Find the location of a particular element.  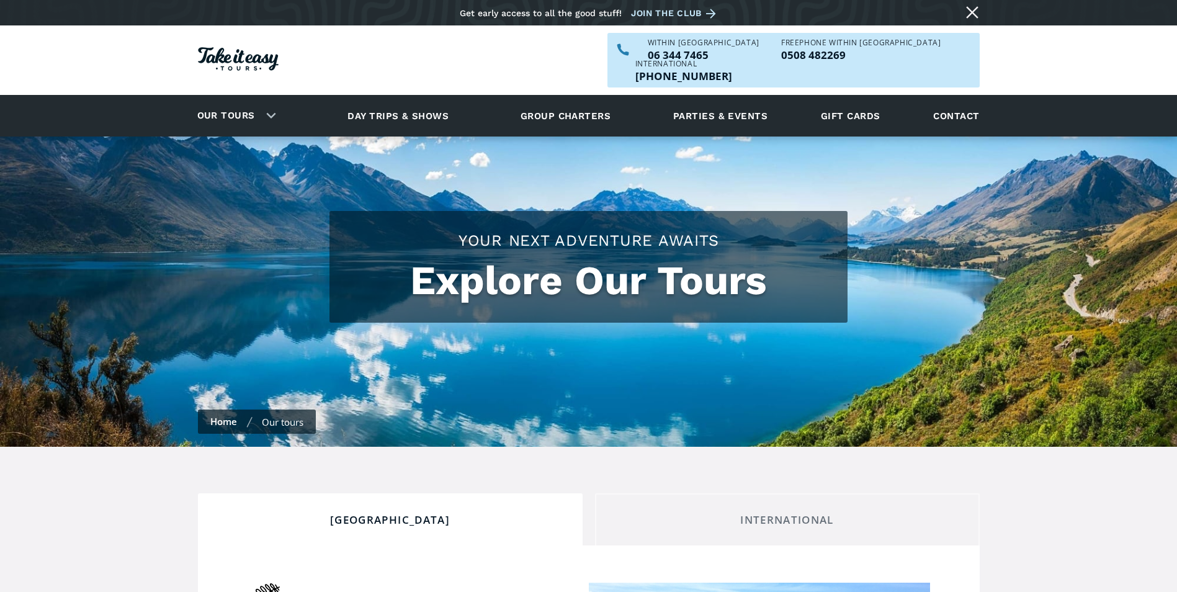

a: Homepage is located at coordinates (238, 60).